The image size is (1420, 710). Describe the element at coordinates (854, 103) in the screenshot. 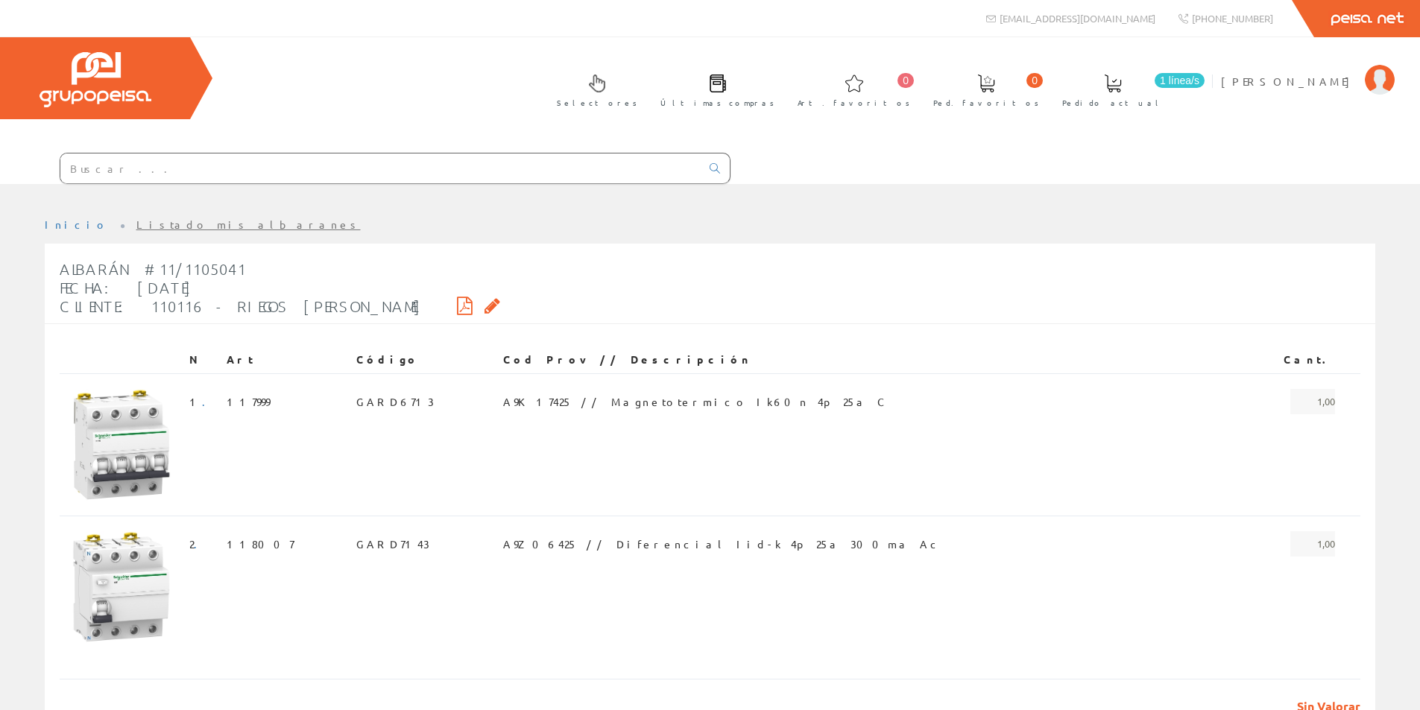

I see `span: Art. favoritos` at that location.